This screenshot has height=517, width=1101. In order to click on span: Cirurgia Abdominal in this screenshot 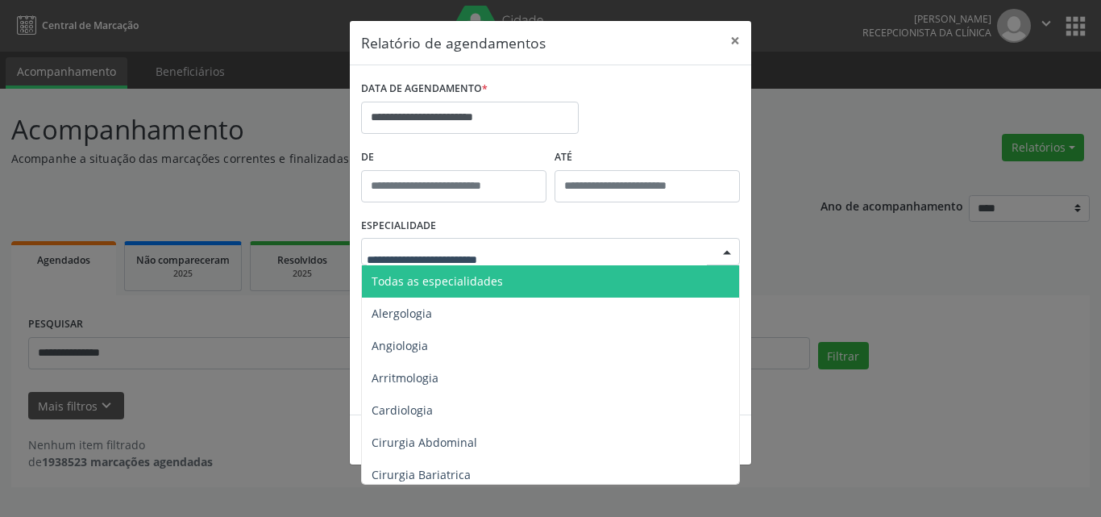, I will do `click(424, 442)`.